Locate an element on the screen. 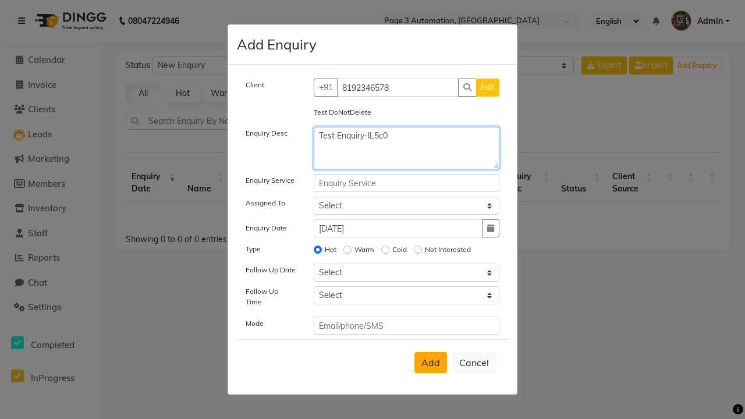  input: Search by Name/Mobile/Email/Code is located at coordinates (398, 87).